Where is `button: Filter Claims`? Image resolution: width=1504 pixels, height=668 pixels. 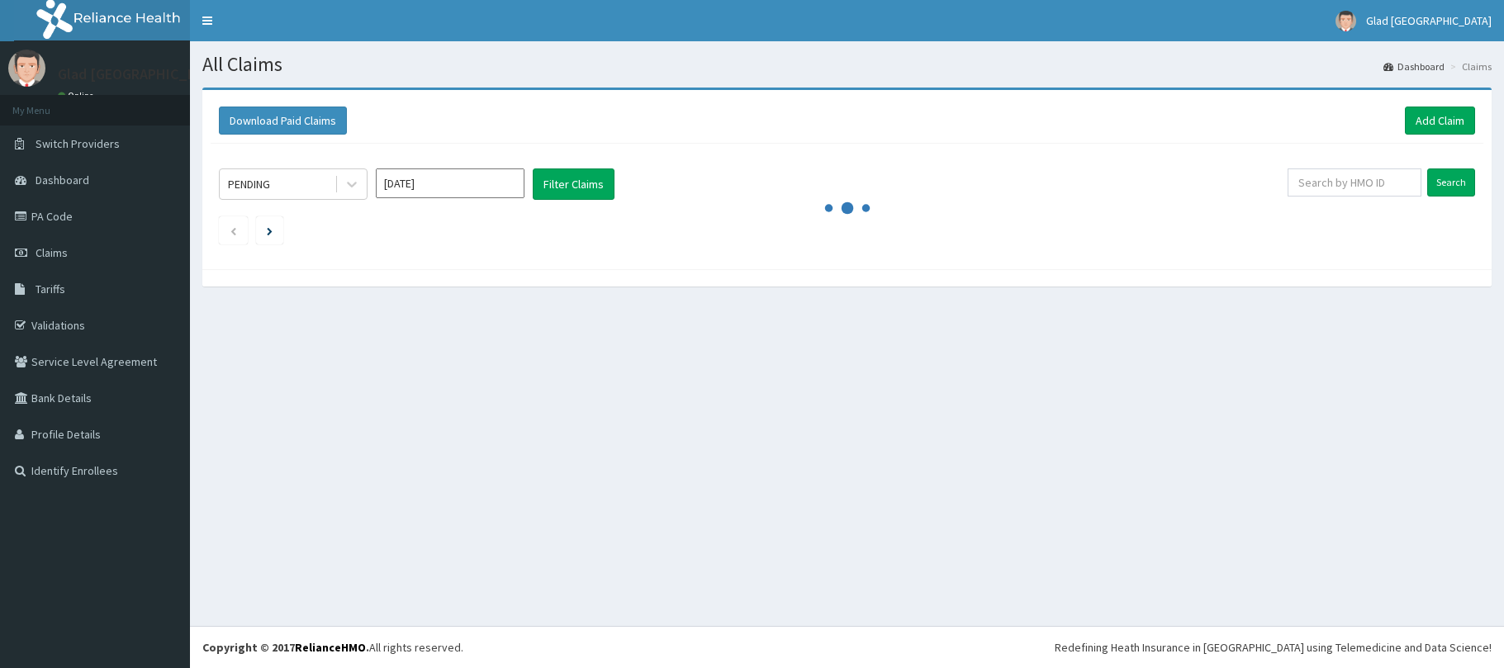
button: Filter Claims is located at coordinates (573, 184).